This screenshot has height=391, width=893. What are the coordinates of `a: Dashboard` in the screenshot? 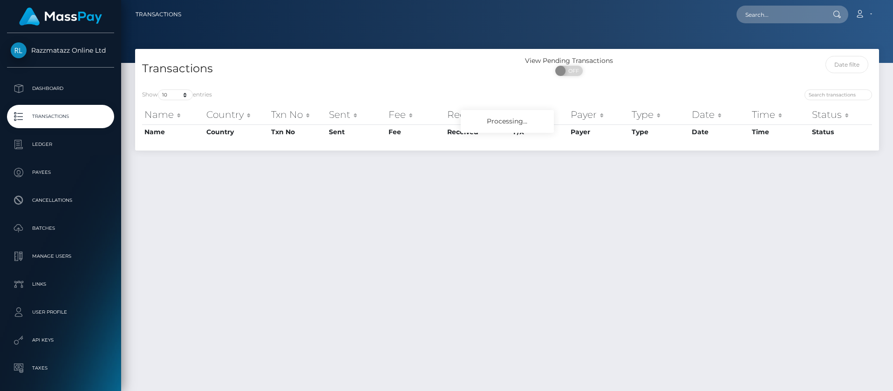 It's located at (61, 88).